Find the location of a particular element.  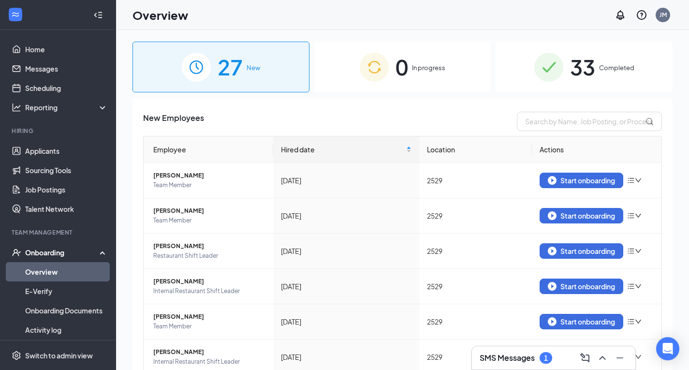

a: Messages is located at coordinates (66, 69).